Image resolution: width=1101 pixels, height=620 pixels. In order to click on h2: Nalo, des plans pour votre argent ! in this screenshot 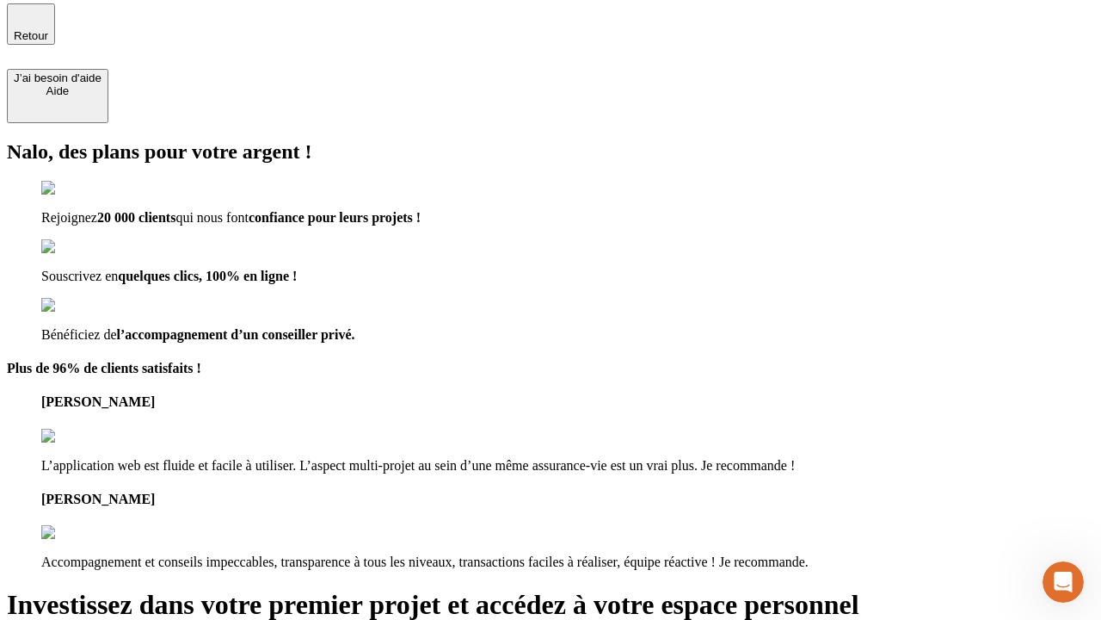, I will do `click(551, 151)`.